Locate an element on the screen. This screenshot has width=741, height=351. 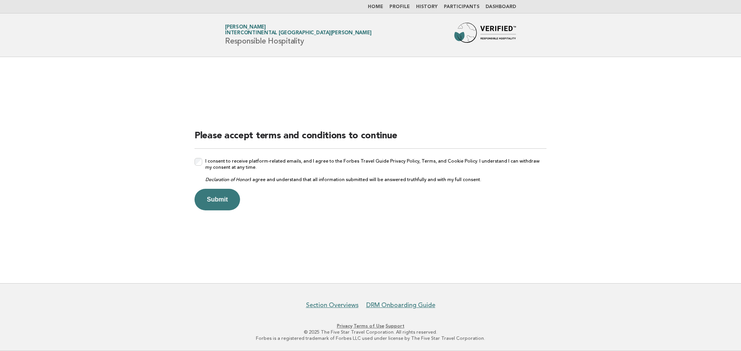
p: Forbes is a registered trademark of Forbes LLC used under license by The Five Star Travel Corpora... is located at coordinates (370, 339).